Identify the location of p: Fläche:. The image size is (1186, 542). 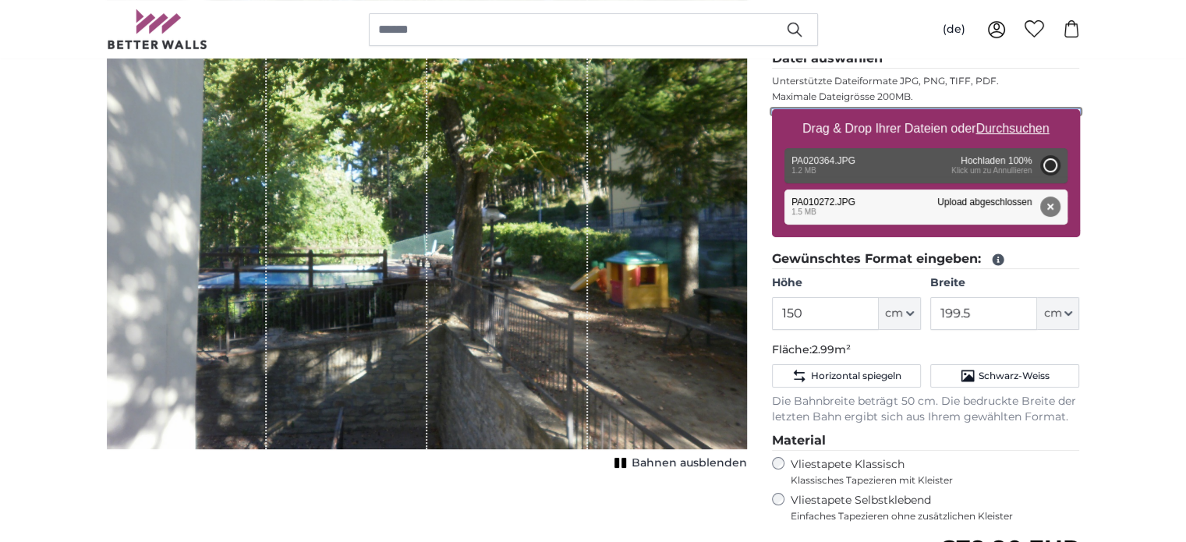
(926, 350).